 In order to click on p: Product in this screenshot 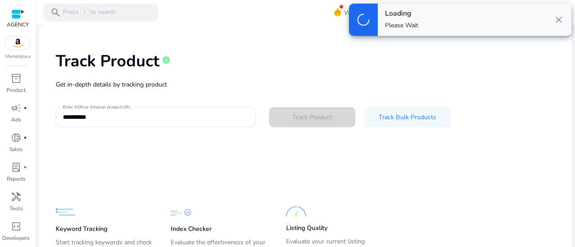, I will do `click(16, 90)`.